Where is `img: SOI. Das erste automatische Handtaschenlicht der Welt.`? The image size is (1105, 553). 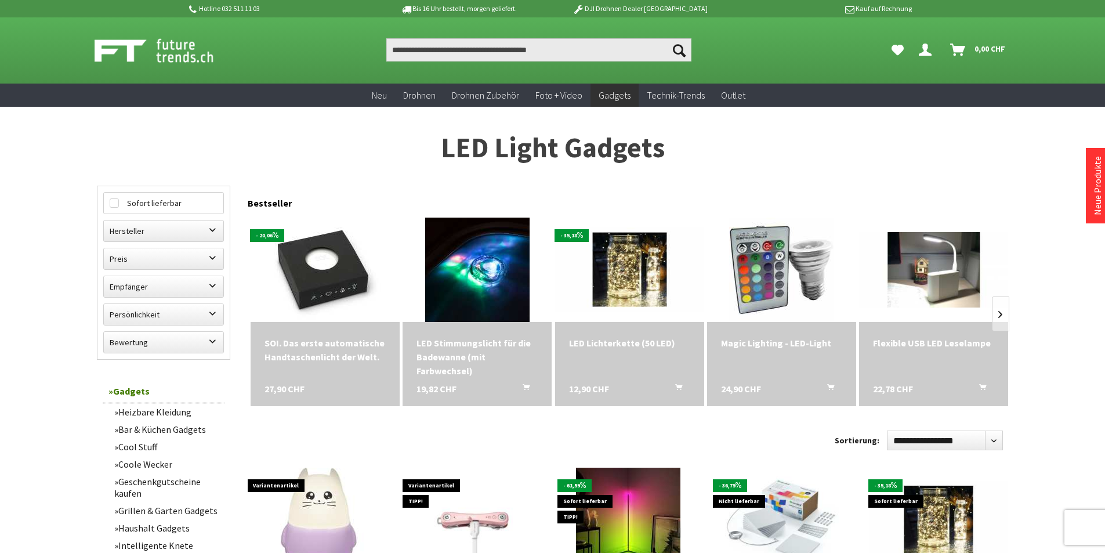
img: SOI. Das erste automatische Handtaschenlicht der Welt. is located at coordinates (325, 270).